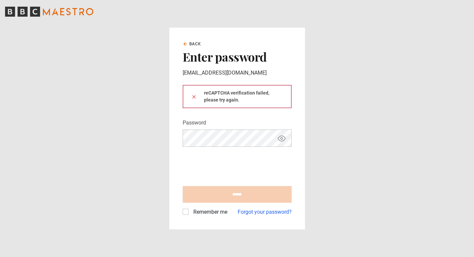 This screenshot has height=257, width=474. I want to click on div: reCAPTCHA verification failed, please try again., so click(237, 97).